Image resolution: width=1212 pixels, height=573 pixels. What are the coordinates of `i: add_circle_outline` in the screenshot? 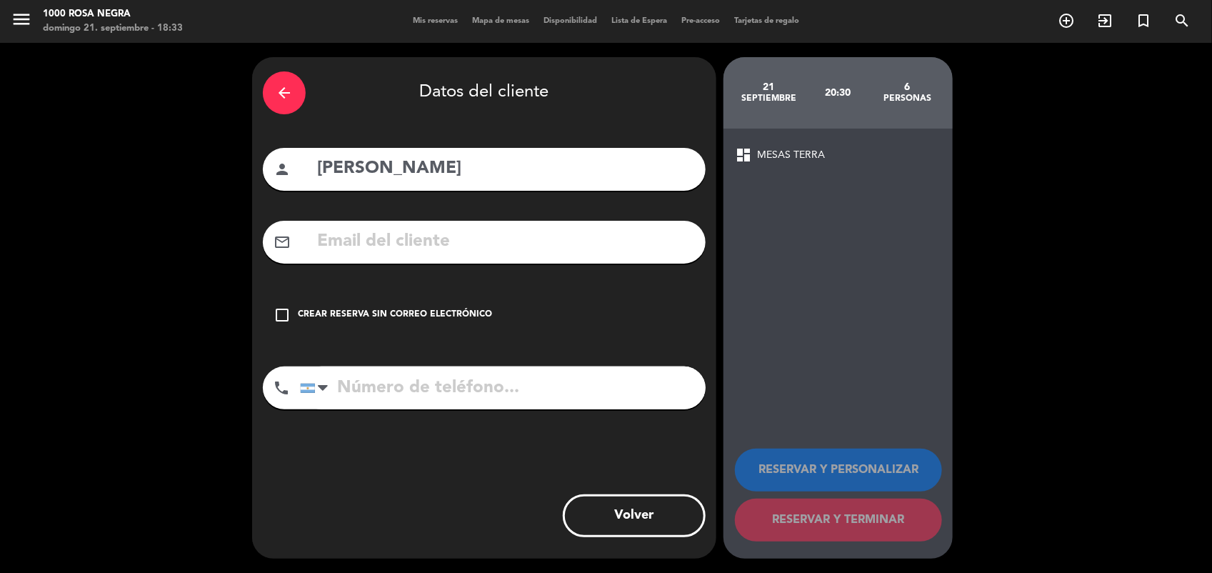 It's located at (1066, 21).